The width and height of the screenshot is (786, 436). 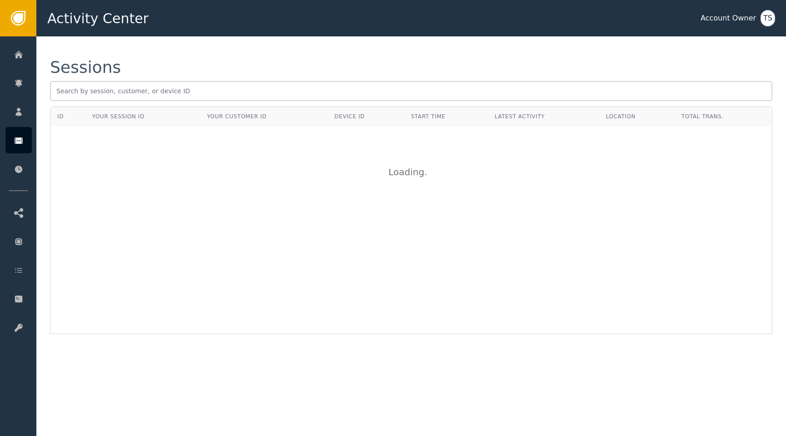 What do you see at coordinates (729, 18) in the screenshot?
I see `div: Account Owner` at bounding box center [729, 18].